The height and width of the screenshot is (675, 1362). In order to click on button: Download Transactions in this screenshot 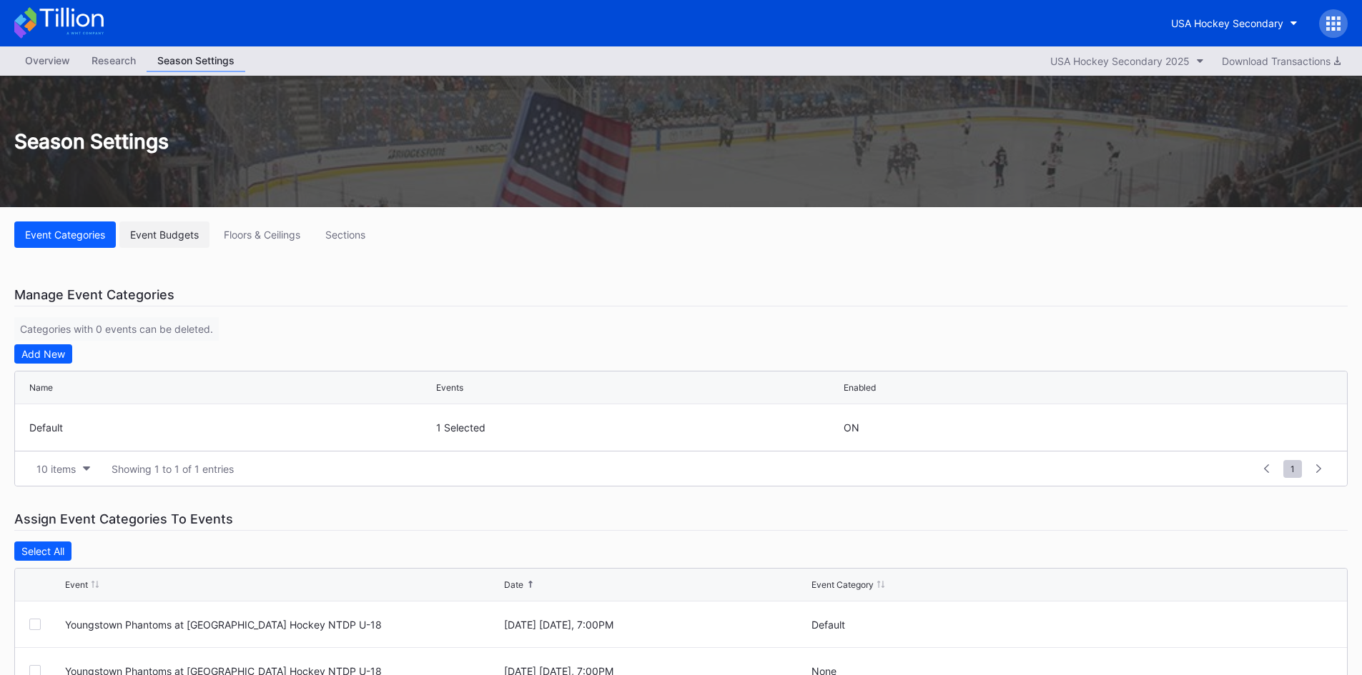, I will do `click(1281, 61)`.